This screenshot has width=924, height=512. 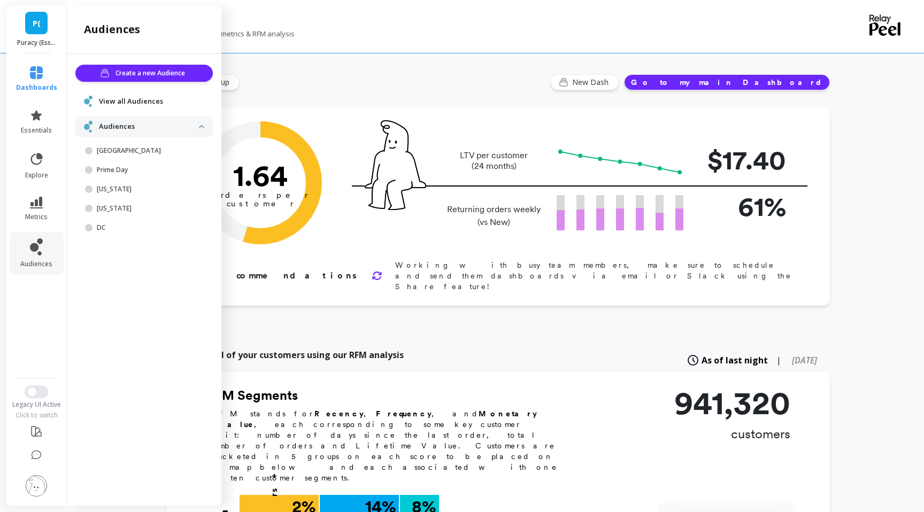 I want to click on p: Returning orders weekly (vs New), so click(x=494, y=216).